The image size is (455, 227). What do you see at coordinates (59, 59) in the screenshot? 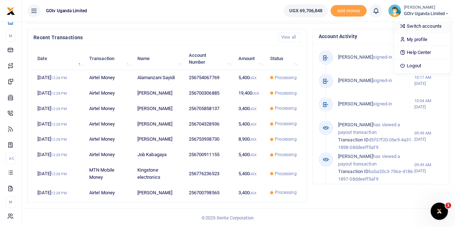
I see `th: Date: activate to sort column descending` at bounding box center [59, 59].